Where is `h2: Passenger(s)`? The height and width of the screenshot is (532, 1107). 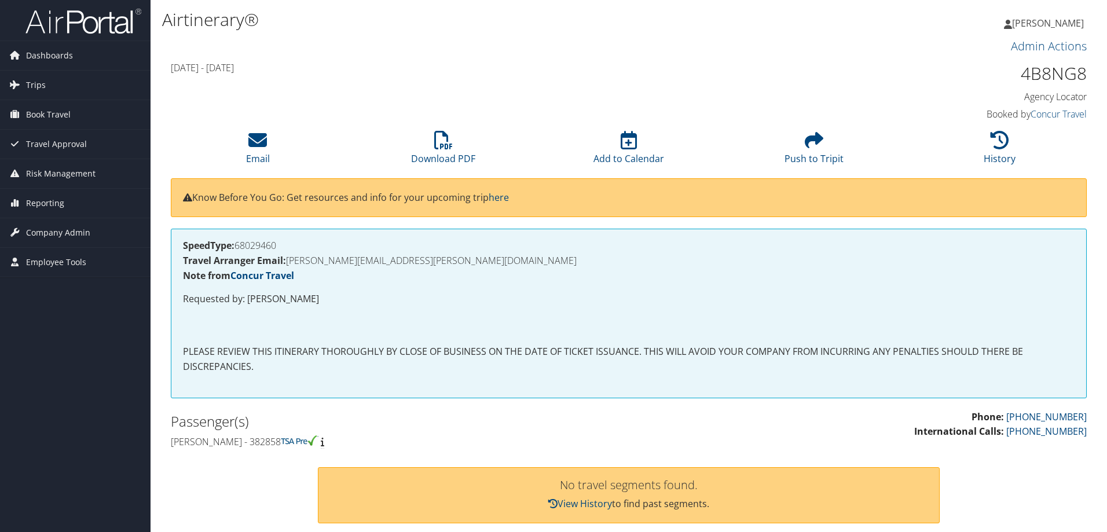
h2: Passenger(s) is located at coordinates (395, 422).